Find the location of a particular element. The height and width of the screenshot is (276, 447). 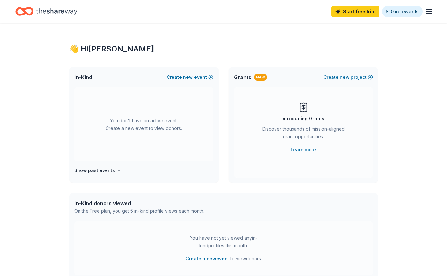

button: Createnewevent is located at coordinates (190, 77).